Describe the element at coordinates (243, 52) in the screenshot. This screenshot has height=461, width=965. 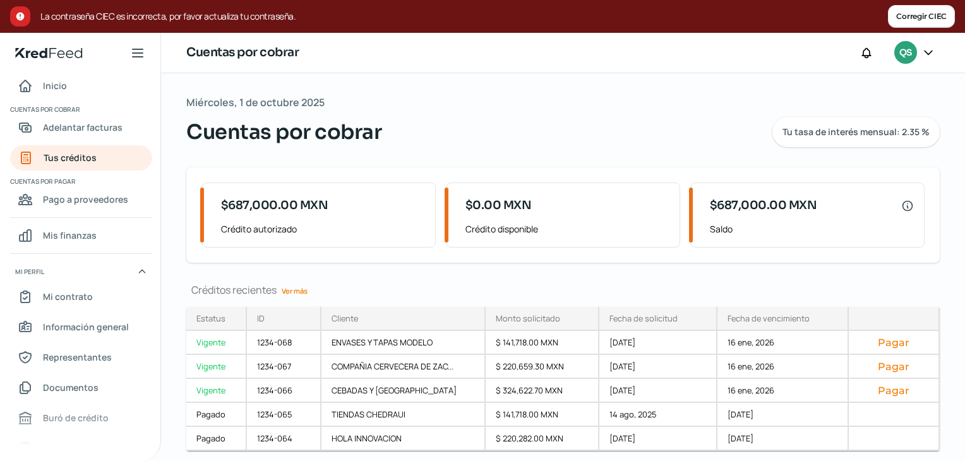
I see `h1: Cuentas por cobrar` at that location.